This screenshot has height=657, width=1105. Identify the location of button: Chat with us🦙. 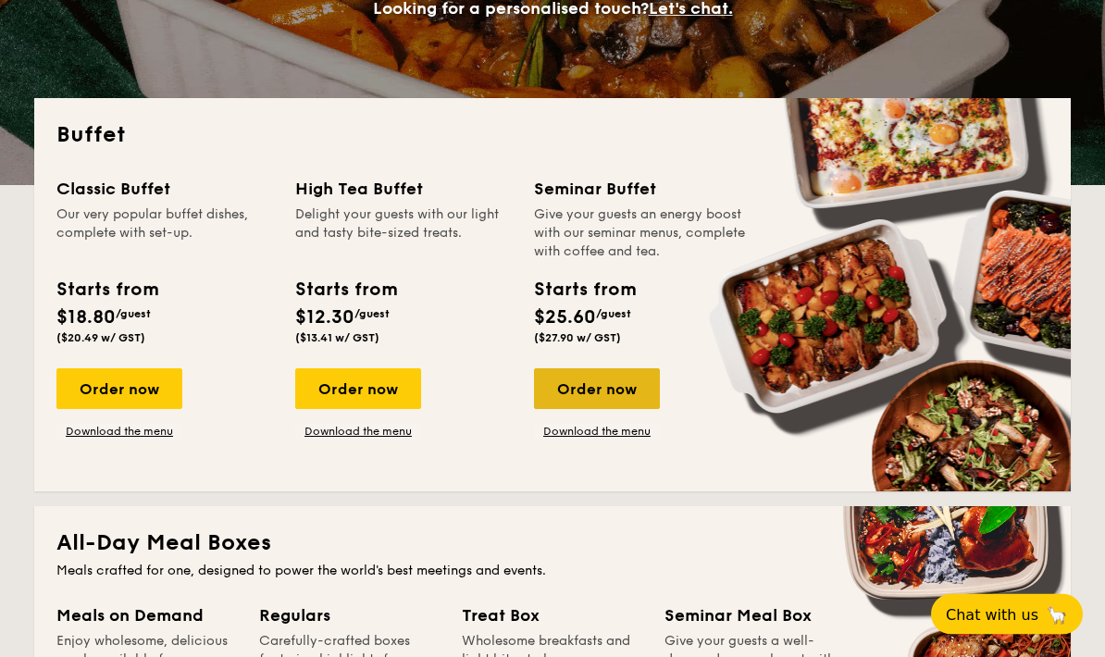
(1007, 614).